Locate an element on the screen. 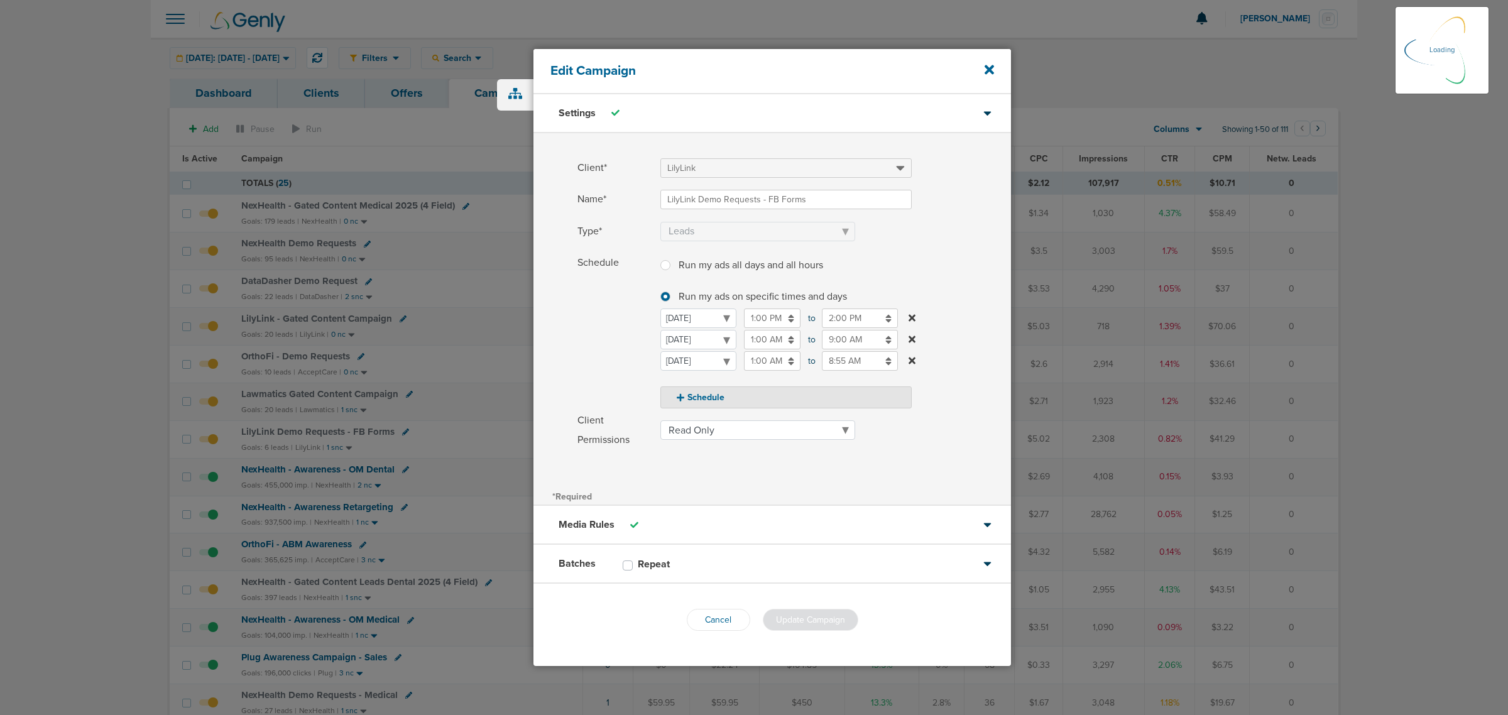 The width and height of the screenshot is (1508, 715). h3: Settings is located at coordinates (577, 113).